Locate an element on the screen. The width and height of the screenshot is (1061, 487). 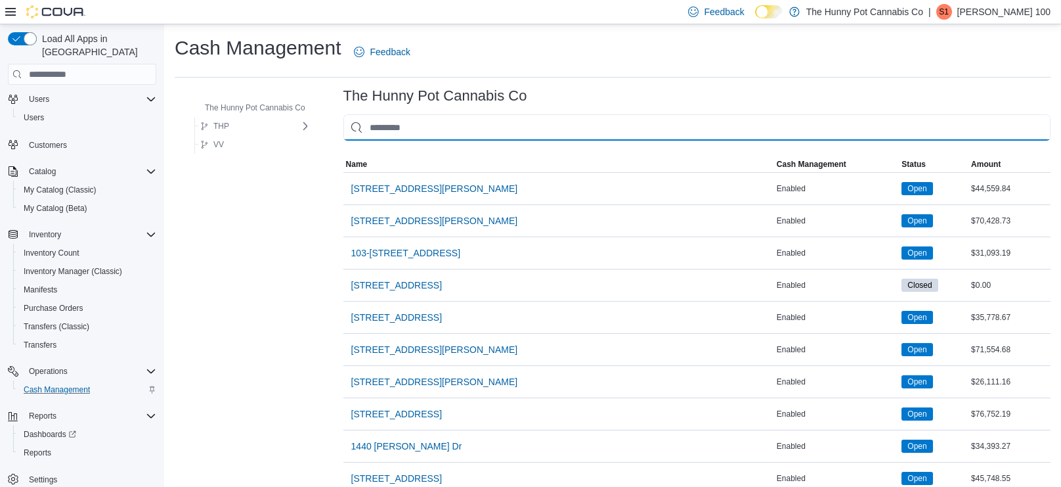
span: Transfers (Classic) is located at coordinates (87, 326).